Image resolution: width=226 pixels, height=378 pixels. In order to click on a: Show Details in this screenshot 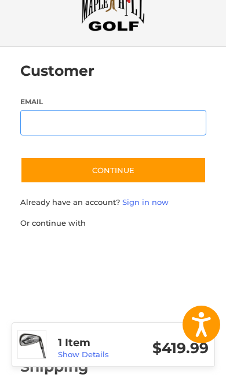, I will do `click(83, 354)`.